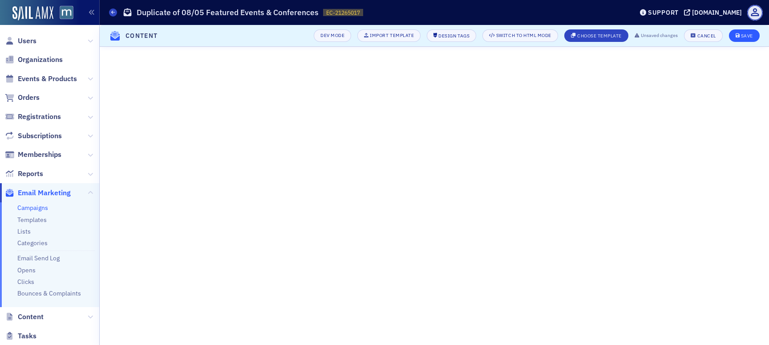 This screenshot has width=769, height=345. I want to click on a: Bounces & Complaints, so click(49, 293).